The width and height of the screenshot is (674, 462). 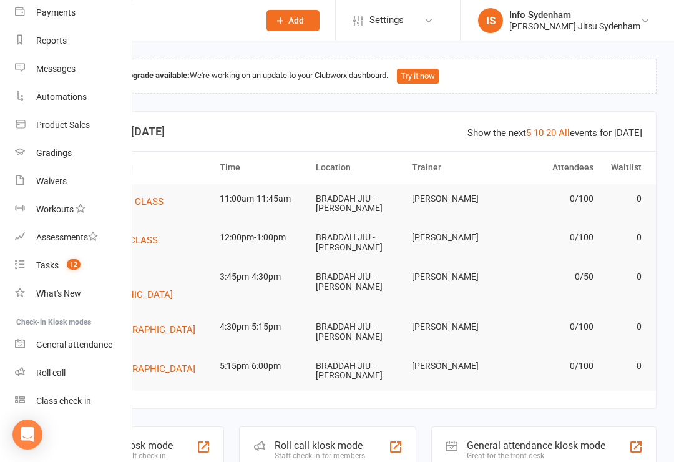 What do you see at coordinates (293, 21) in the screenshot?
I see `button: Add` at bounding box center [293, 21].